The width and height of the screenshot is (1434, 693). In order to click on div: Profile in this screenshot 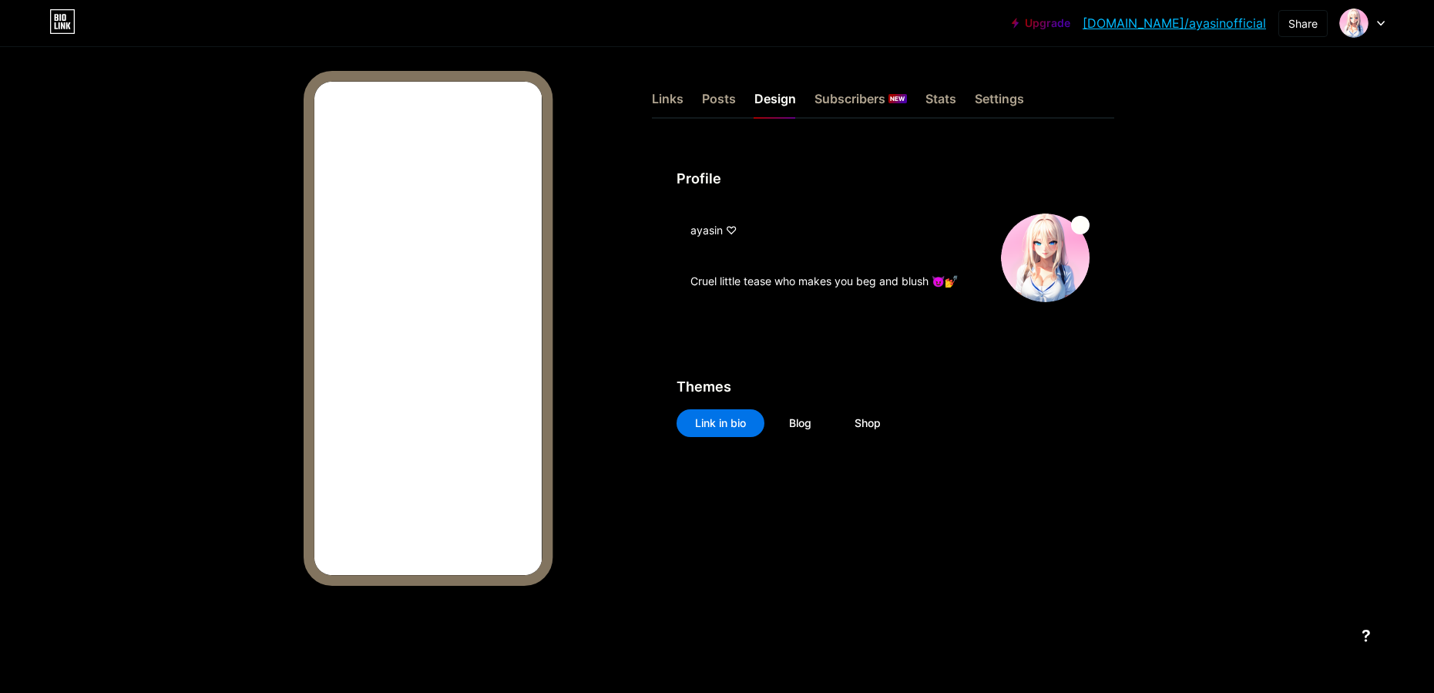, I will do `click(883, 178)`.